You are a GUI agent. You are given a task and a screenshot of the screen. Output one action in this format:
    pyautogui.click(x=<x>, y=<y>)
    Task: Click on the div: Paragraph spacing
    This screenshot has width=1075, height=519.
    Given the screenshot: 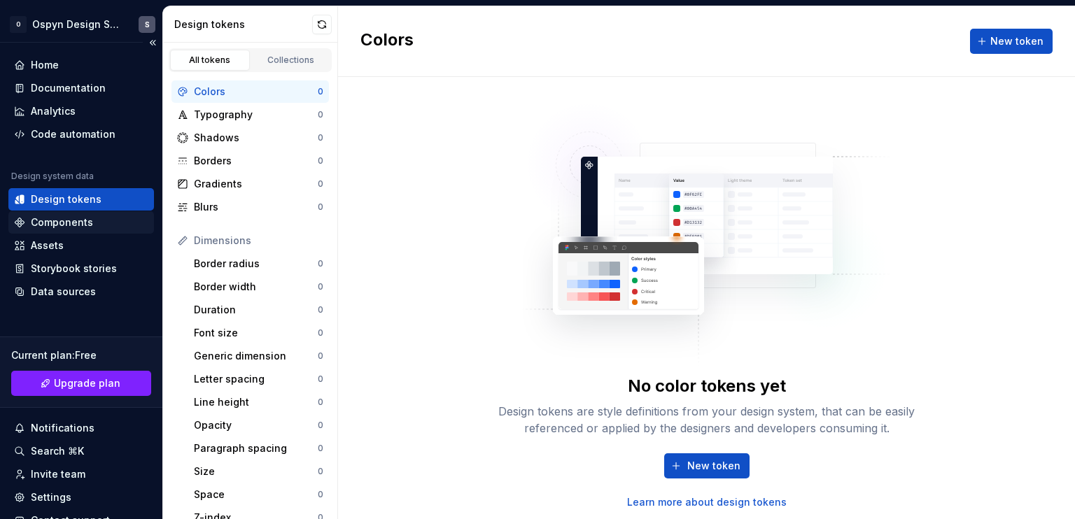 What is the action you would take?
    pyautogui.click(x=255, y=449)
    